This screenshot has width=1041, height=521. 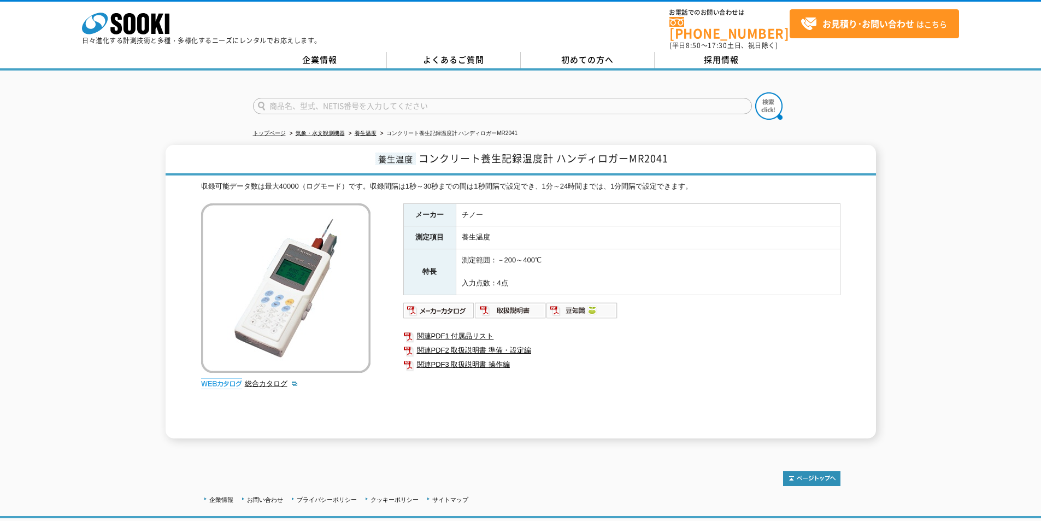 What do you see at coordinates (511, 313) in the screenshot?
I see `a: 取扱説明書` at bounding box center [511, 313].